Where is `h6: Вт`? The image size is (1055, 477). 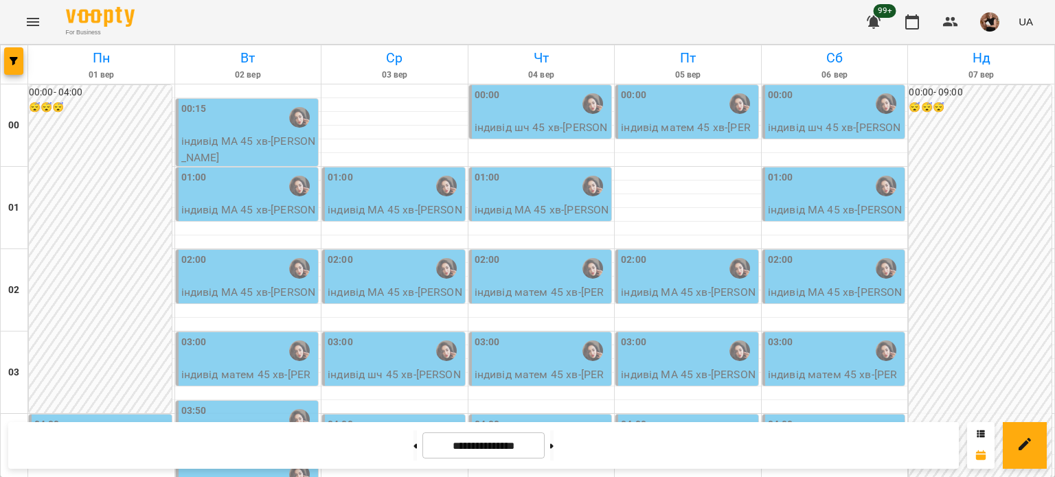
h6: Вт is located at coordinates (248, 58).